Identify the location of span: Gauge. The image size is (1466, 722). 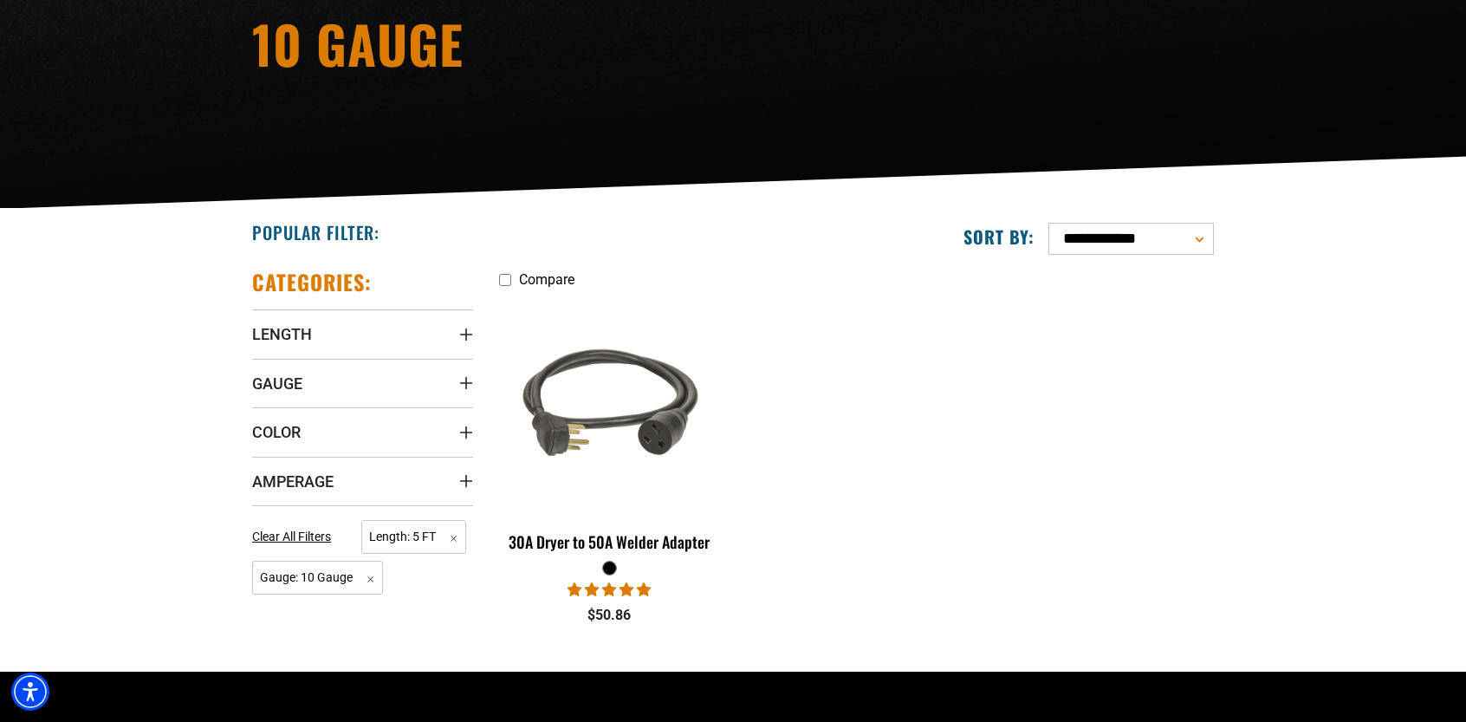
(277, 383).